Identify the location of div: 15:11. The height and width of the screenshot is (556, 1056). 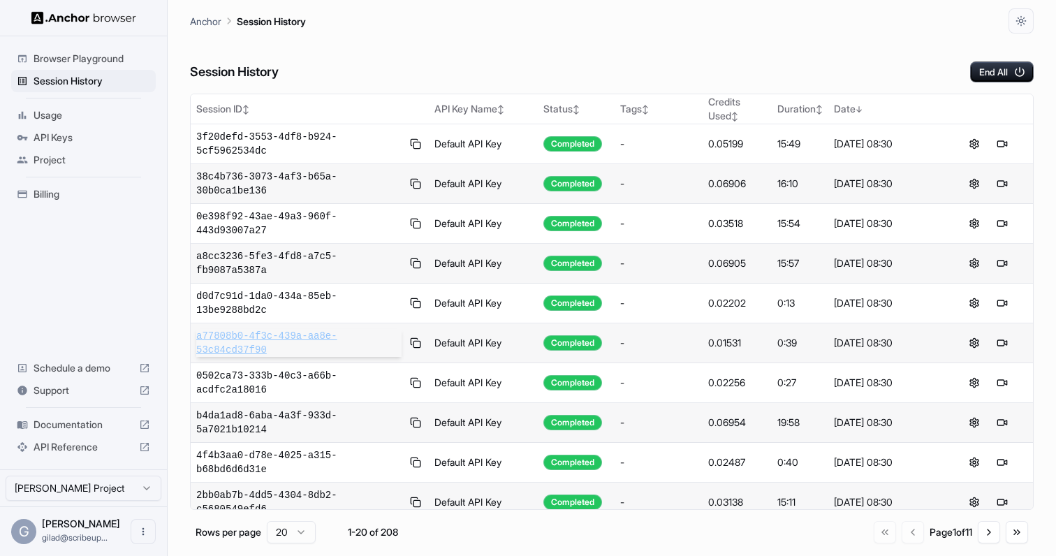
(800, 502).